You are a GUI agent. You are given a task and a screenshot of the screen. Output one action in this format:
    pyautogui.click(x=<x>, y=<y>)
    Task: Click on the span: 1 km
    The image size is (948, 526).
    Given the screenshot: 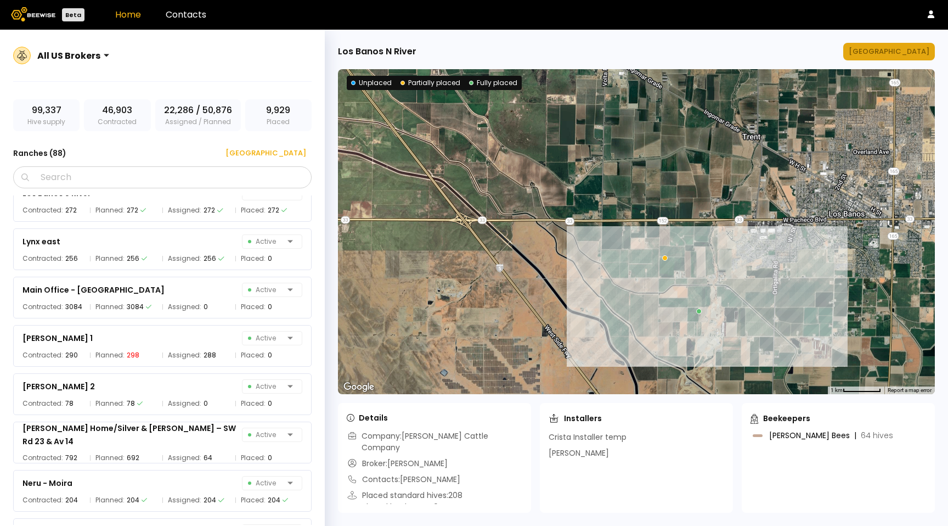 What is the action you would take?
    pyautogui.click(x=837, y=390)
    